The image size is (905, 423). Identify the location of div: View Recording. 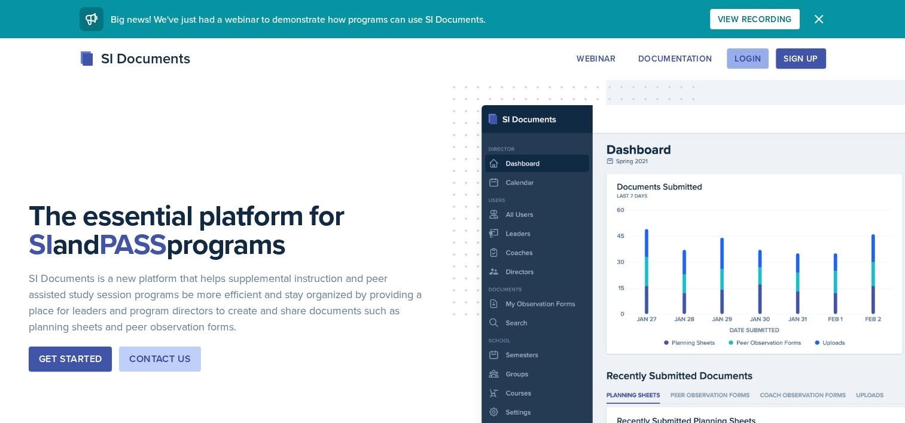
(755, 19).